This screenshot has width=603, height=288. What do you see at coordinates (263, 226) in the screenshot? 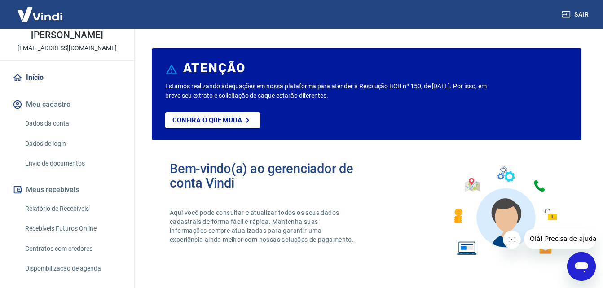
I see `p: Aqui você pode consultar e atualizar todos os seus dados cadastrais de forma fácil e rápida. Mant...` at bounding box center [263, 226].